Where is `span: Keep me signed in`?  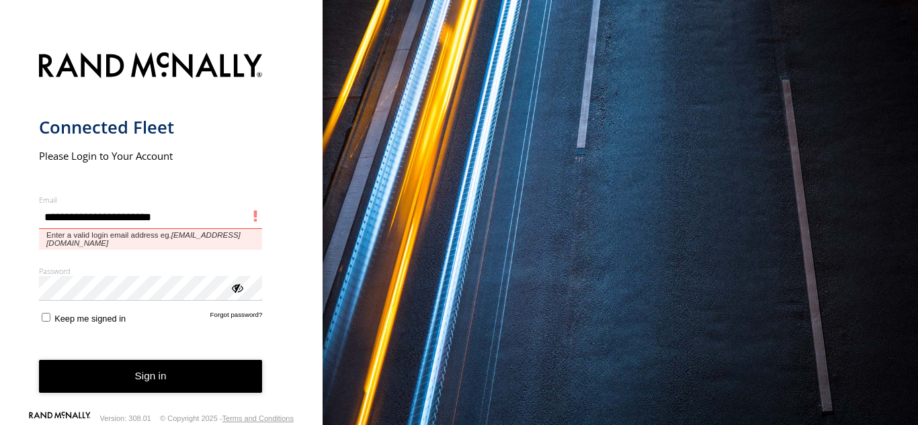
span: Keep me signed in is located at coordinates (90, 319).